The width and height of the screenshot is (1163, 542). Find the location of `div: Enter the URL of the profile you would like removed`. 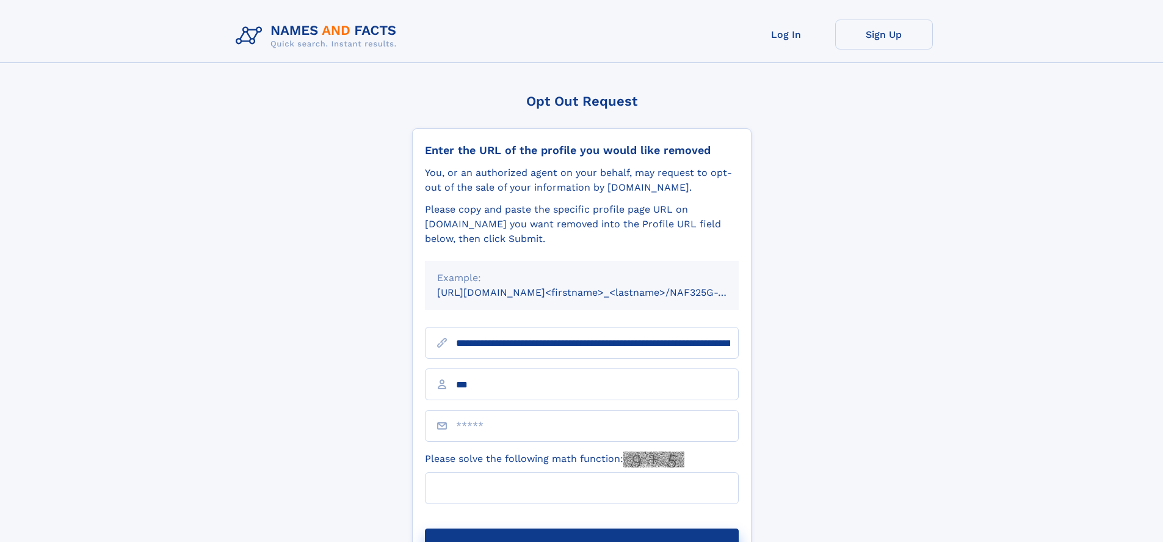

div: Enter the URL of the profile you would like removed is located at coordinates (582, 150).